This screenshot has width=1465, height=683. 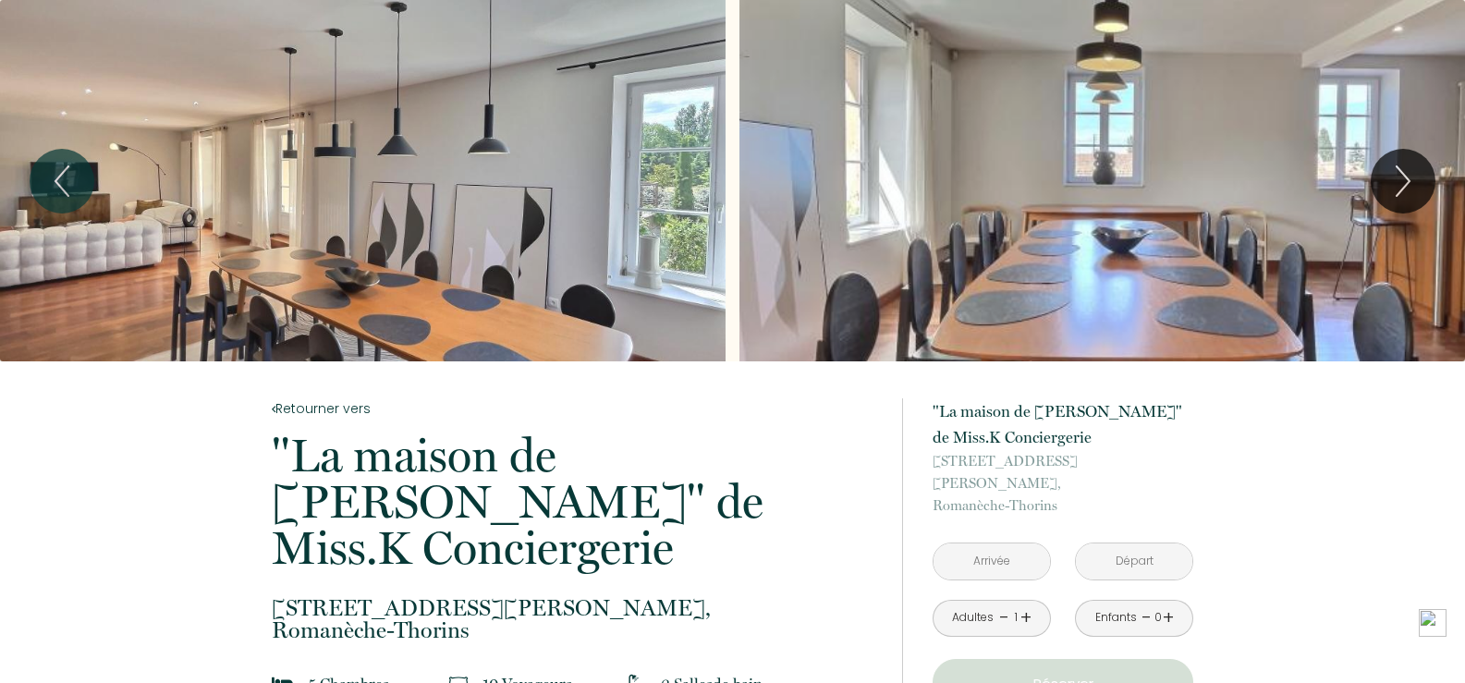 I want to click on div: 1, so click(x=1016, y=617).